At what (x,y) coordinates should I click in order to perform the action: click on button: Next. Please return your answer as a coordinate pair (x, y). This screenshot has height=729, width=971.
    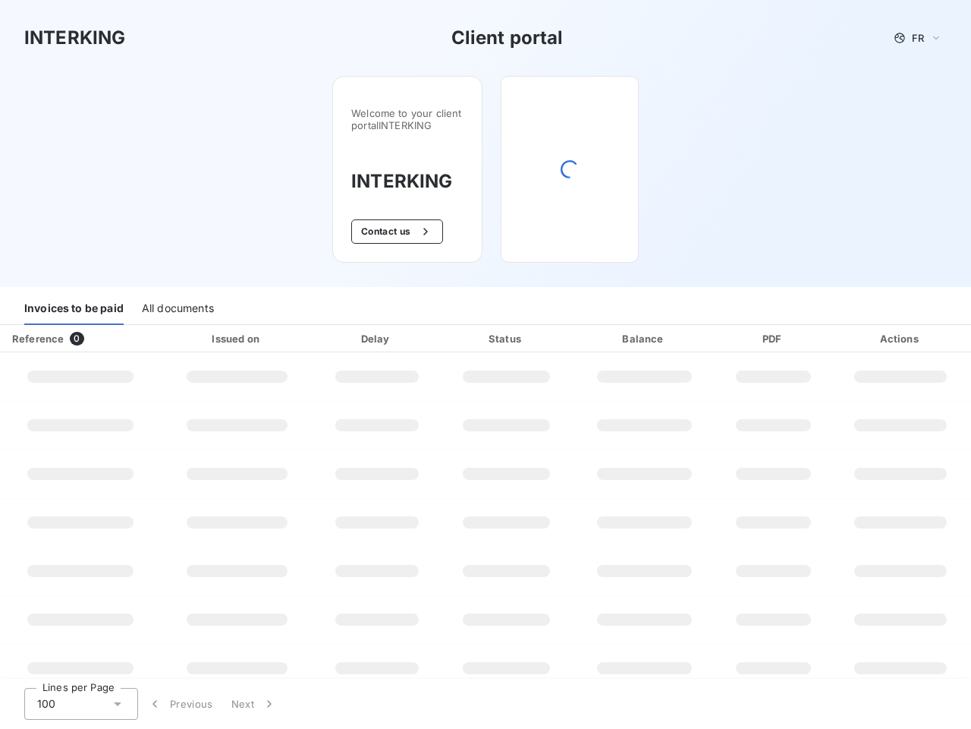
    Looking at the image, I should click on (254, 704).